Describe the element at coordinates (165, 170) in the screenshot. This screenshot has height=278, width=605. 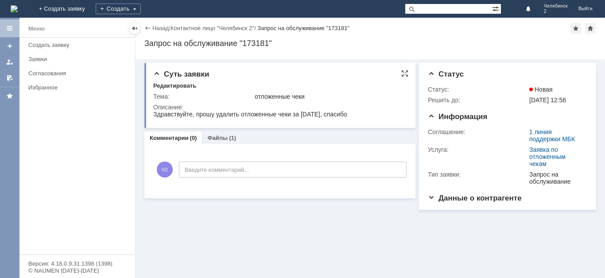
I see `span: Ч2` at that location.